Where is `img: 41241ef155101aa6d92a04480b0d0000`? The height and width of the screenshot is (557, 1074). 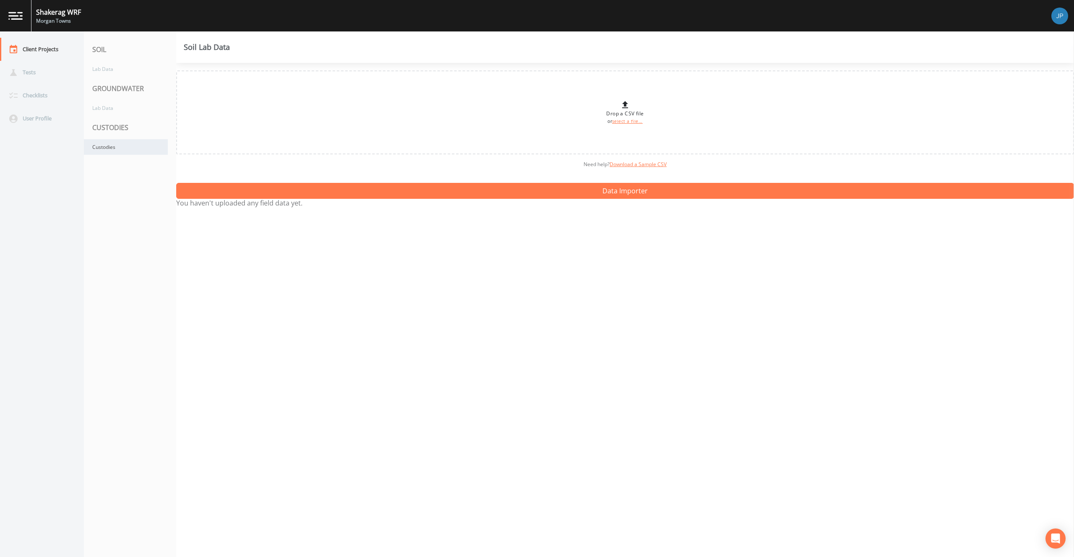 img: 41241ef155101aa6d92a04480b0d0000 is located at coordinates (1060, 16).